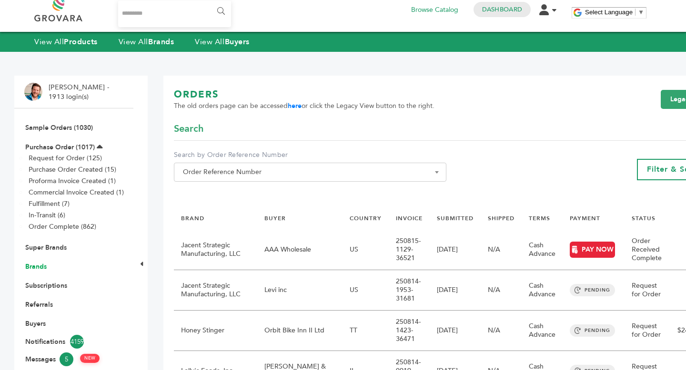  Describe the element at coordinates (161, 42) in the screenshot. I see `strong: Brands` at that location.